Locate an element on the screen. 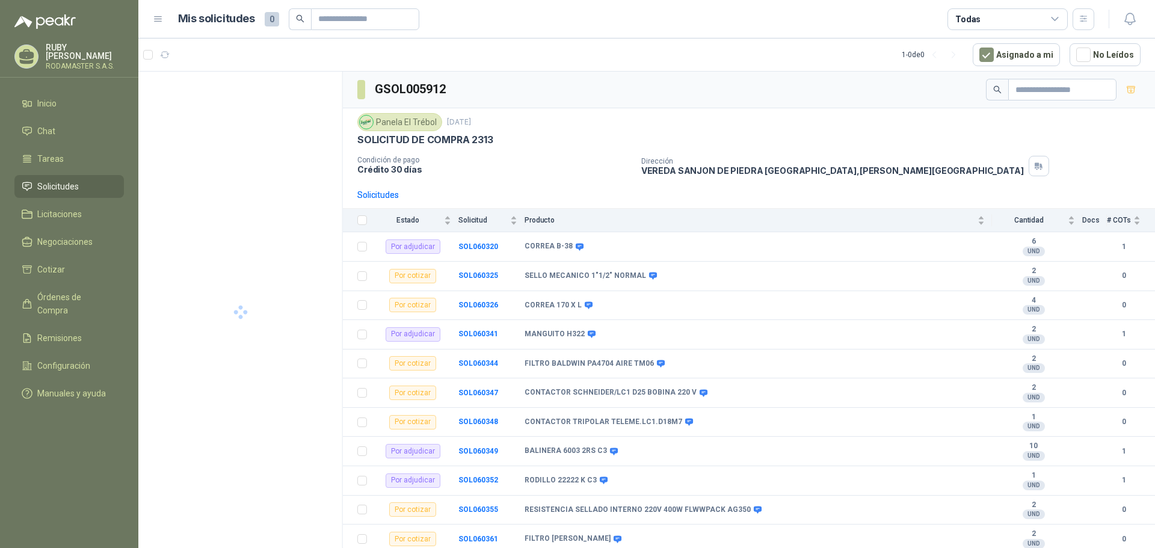 This screenshot has height=548, width=1155. b: 4 is located at coordinates (1034, 301).